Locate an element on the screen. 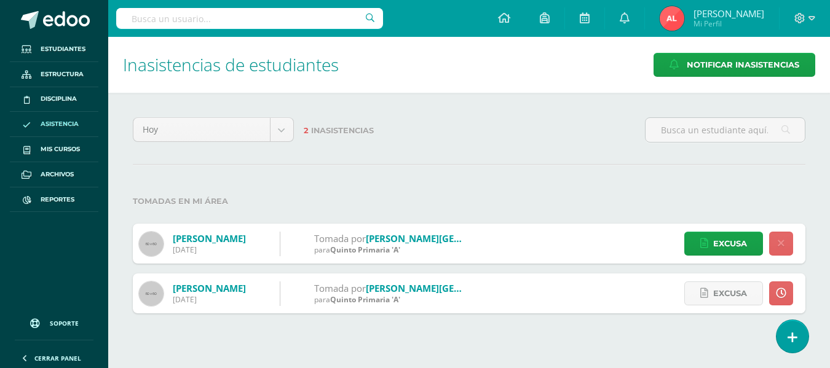 The height and width of the screenshot is (368, 830). span: 2 is located at coordinates (306, 130).